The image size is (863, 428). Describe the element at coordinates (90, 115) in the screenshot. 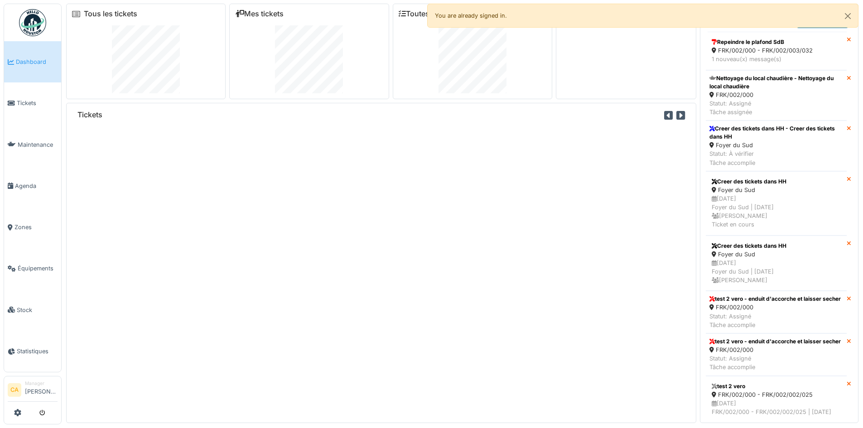

I see `h6: Tickets` at that location.